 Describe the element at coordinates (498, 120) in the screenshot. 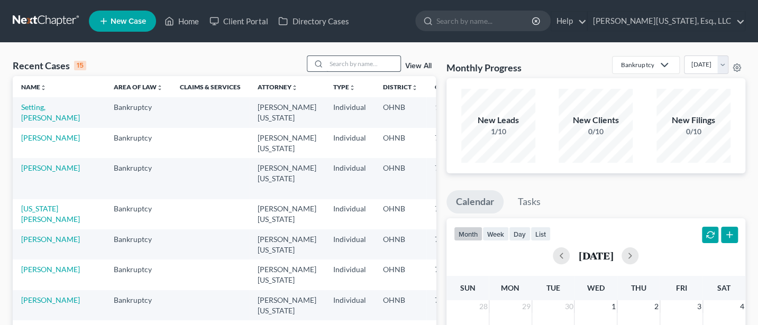

I see `div: New Leads` at that location.